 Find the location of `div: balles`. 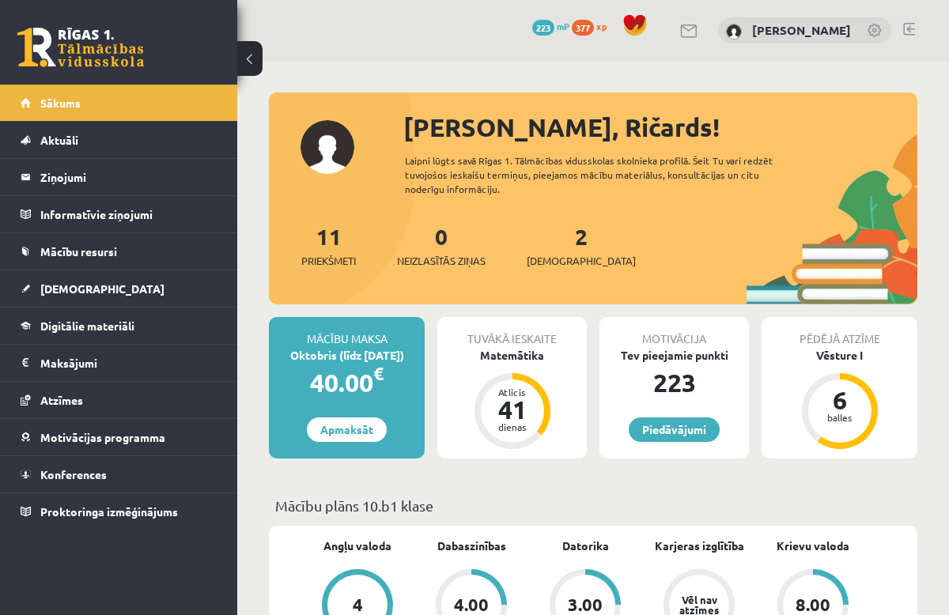

div: balles is located at coordinates (840, 418).